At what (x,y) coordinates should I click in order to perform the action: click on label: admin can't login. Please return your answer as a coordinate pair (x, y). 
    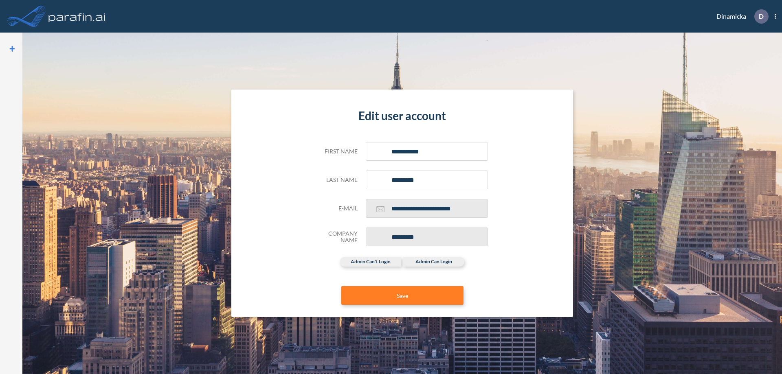
    Looking at the image, I should click on (371, 262).